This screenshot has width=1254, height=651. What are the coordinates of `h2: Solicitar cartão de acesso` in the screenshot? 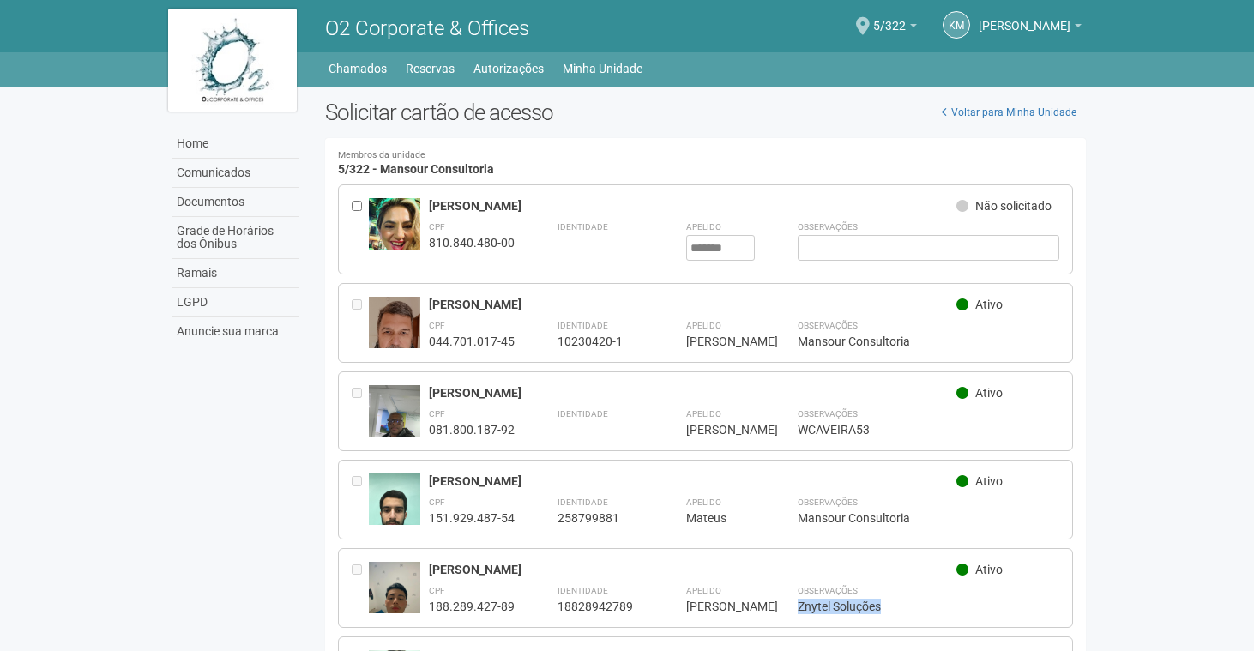 It's located at (705, 112).